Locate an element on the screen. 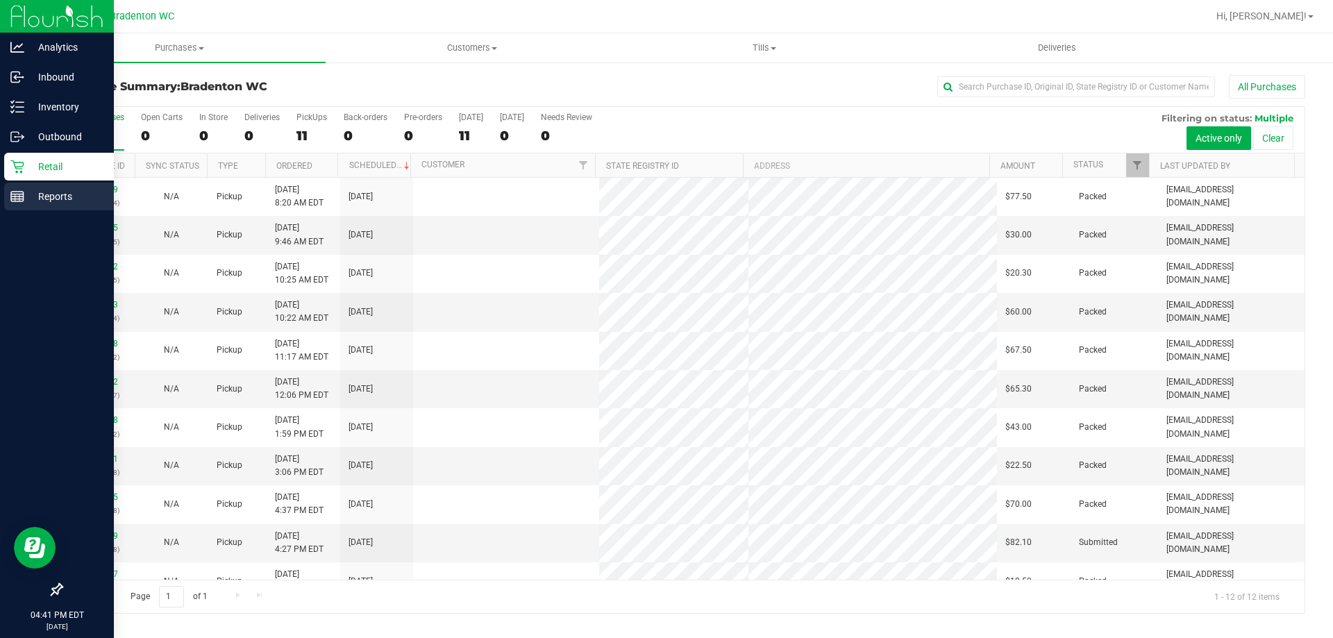 The image size is (1333, 638). span: Page of 1 is located at coordinates (169, 596).